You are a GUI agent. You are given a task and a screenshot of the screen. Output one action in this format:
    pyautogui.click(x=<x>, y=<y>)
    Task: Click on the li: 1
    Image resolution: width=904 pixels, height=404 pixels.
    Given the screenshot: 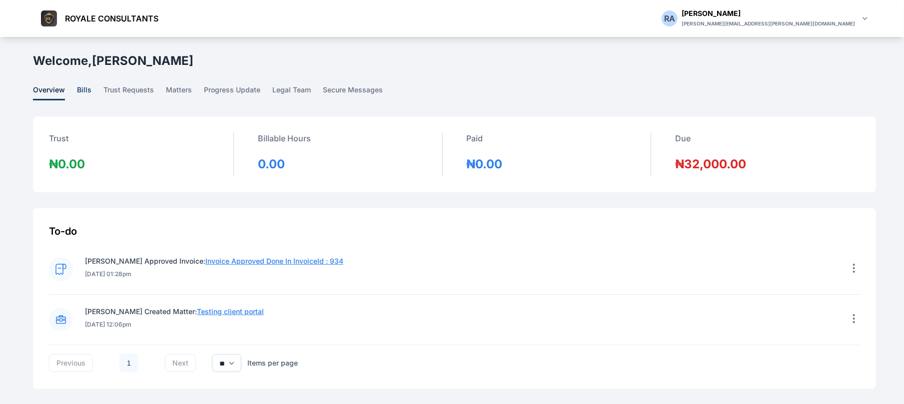 What is the action you would take?
    pyautogui.click(x=129, y=363)
    